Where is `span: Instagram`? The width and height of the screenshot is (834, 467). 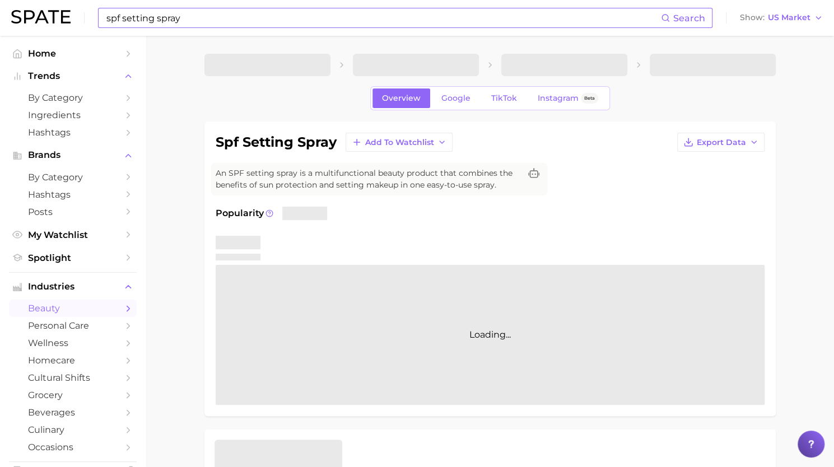 span: Instagram is located at coordinates (558, 98).